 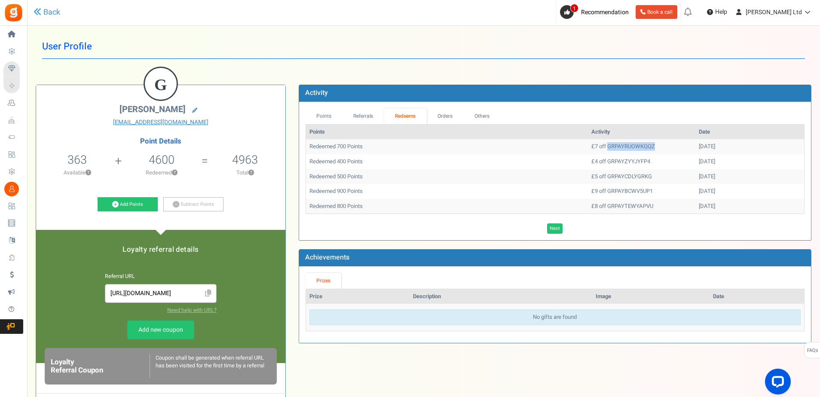 What do you see at coordinates (641, 132) in the screenshot?
I see `th: Activity` at bounding box center [641, 132].